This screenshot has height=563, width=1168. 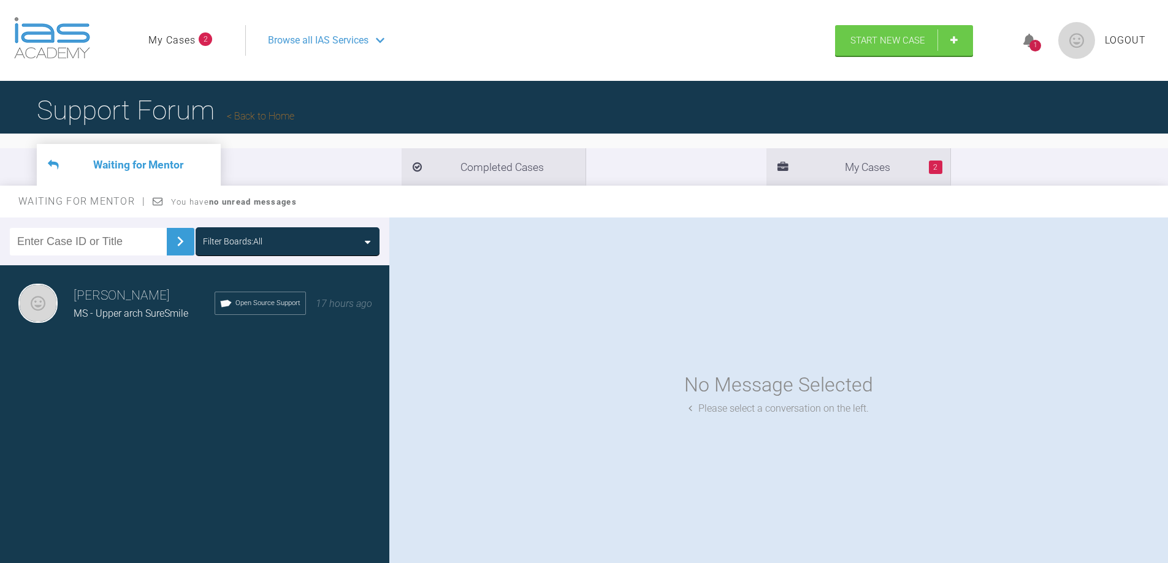 I want to click on a: Back to Home, so click(x=260, y=116).